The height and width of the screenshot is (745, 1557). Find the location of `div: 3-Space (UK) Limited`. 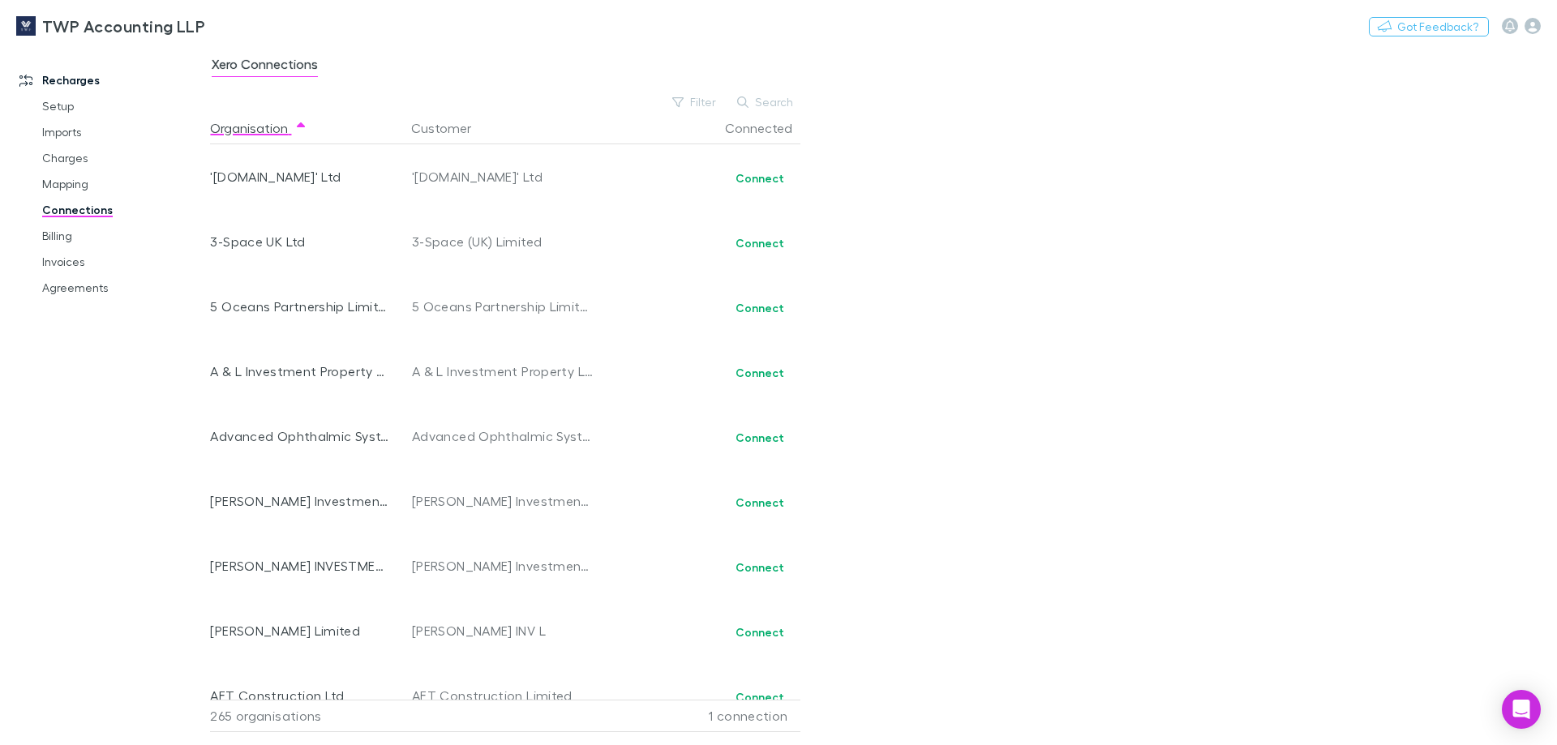

div: 3-Space (UK) Limited is located at coordinates (503, 242).